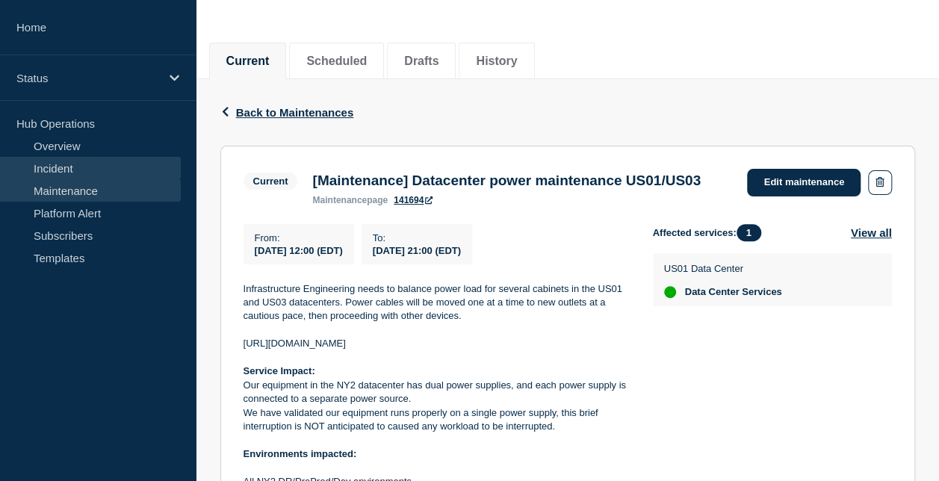 The height and width of the screenshot is (481, 939). Describe the element at coordinates (670, 292) in the screenshot. I see `div: up` at that location.